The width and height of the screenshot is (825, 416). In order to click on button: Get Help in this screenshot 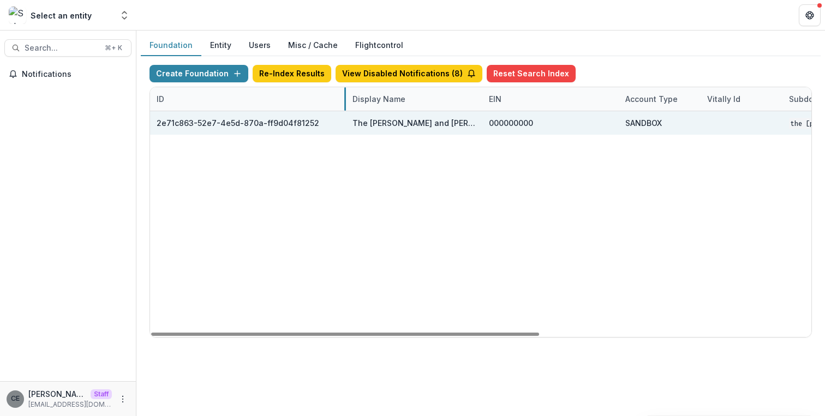, I will do `click(810, 15)`.